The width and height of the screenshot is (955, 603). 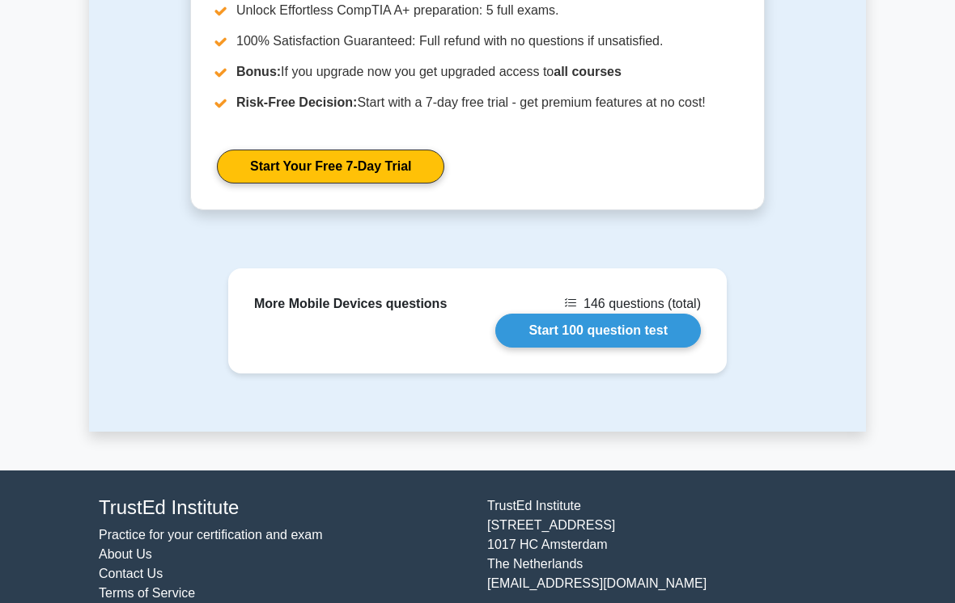 I want to click on a: Start Your Free 7-Day Trial, so click(x=330, y=167).